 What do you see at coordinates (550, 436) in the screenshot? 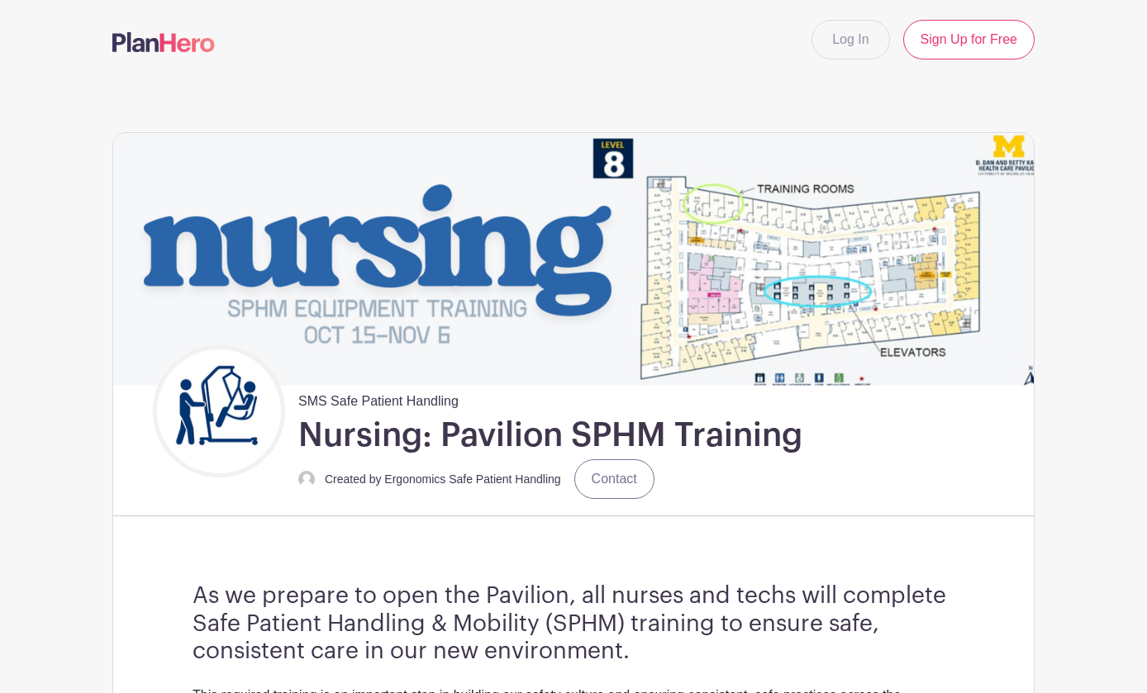
I see `h1: Nursing: Pavilion SPHM Training` at bounding box center [550, 436].